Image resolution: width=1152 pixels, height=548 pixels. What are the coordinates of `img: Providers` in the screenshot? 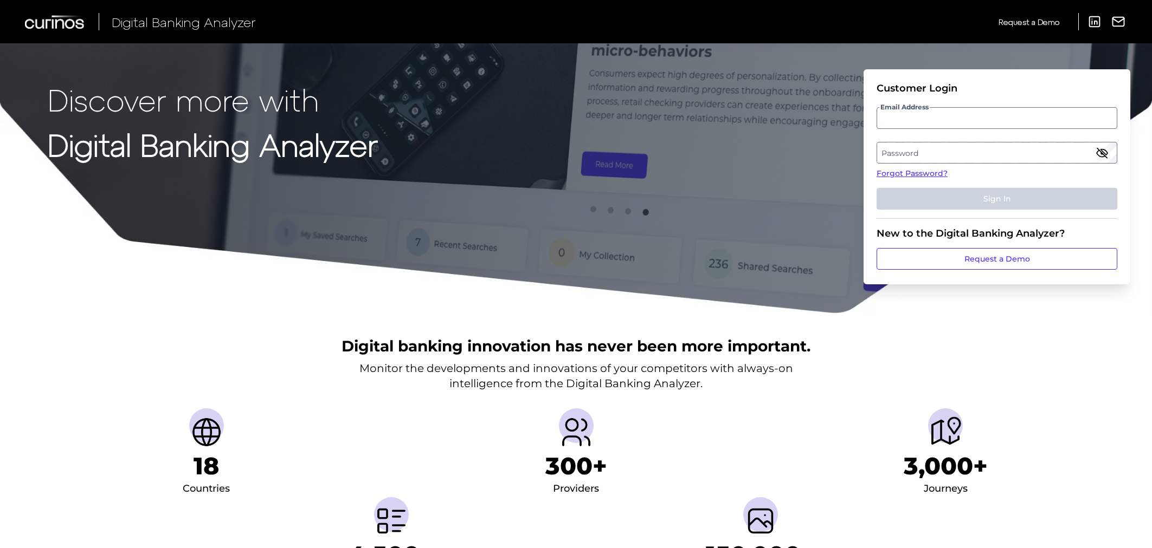 It's located at (576, 432).